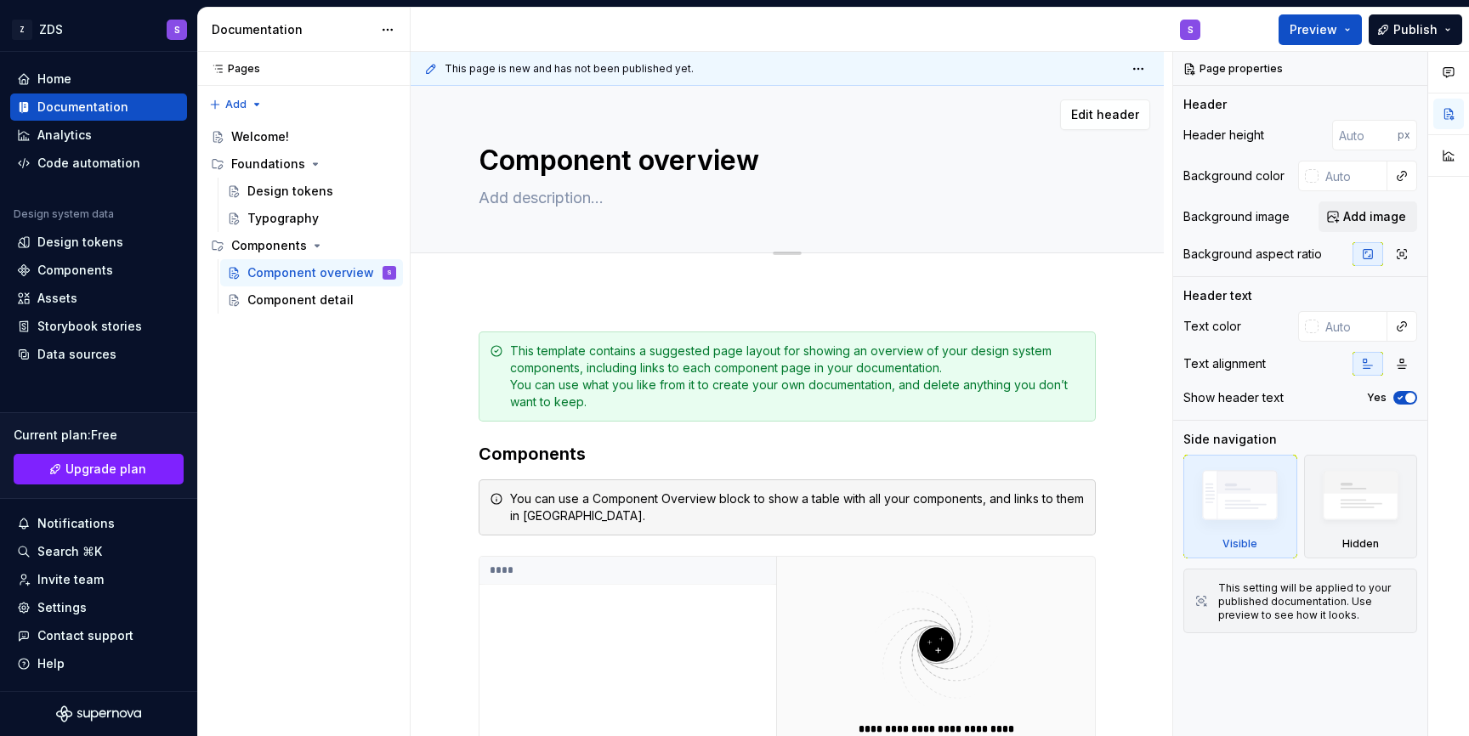  Describe the element at coordinates (784, 161) in the screenshot. I see `textarea: Component overview` at that location.